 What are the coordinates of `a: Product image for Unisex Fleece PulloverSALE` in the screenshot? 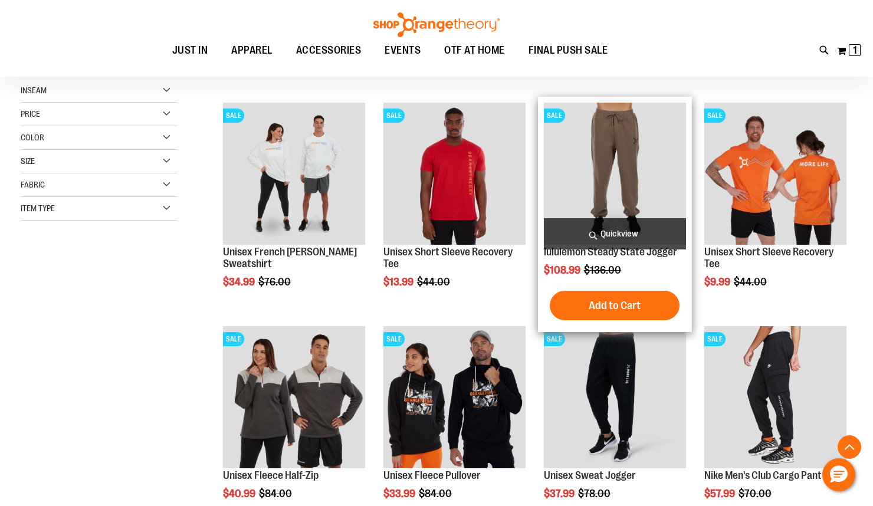 It's located at (454, 398).